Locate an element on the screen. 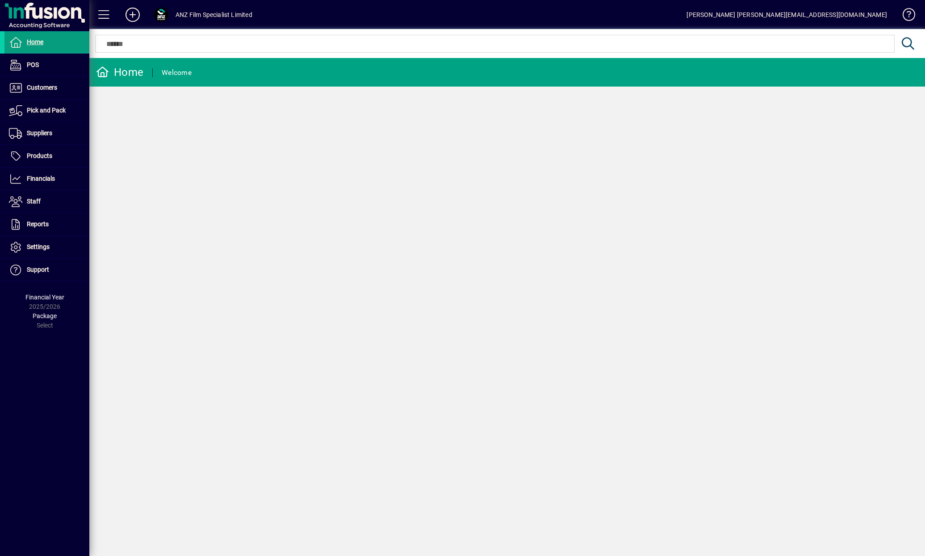 This screenshot has width=925, height=556. a: Financials is located at coordinates (47, 179).